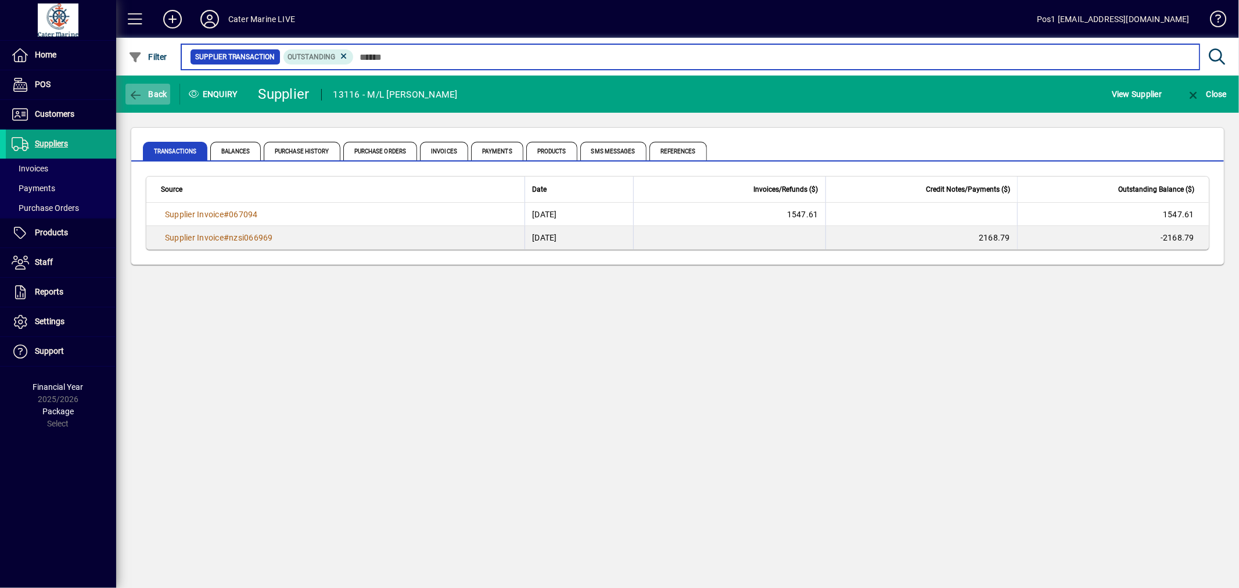 The height and width of the screenshot is (588, 1239). What do you see at coordinates (921, 238) in the screenshot?
I see `td: 2168.79` at bounding box center [921, 238].